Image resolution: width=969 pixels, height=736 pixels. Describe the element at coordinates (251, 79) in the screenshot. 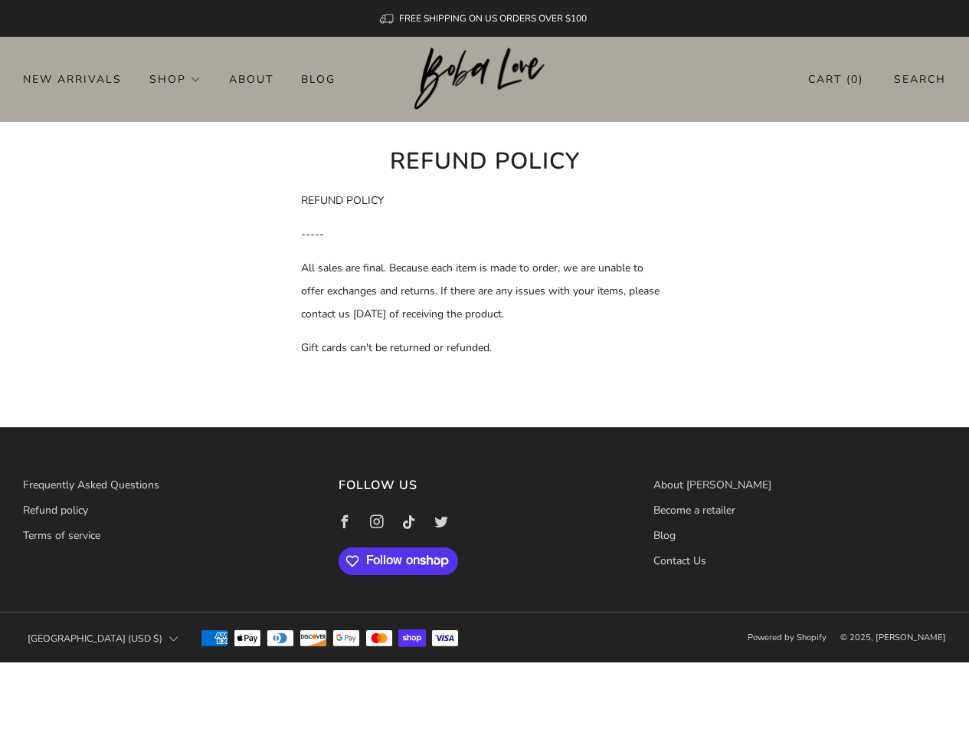

I see `a: About` at that location.